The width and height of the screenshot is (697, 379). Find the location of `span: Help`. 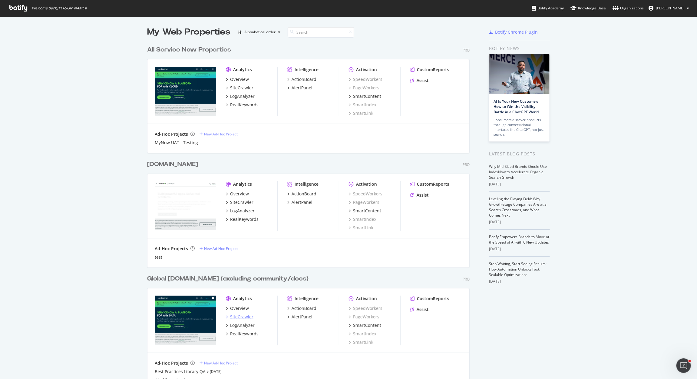

span: Help is located at coordinates (106, 206).